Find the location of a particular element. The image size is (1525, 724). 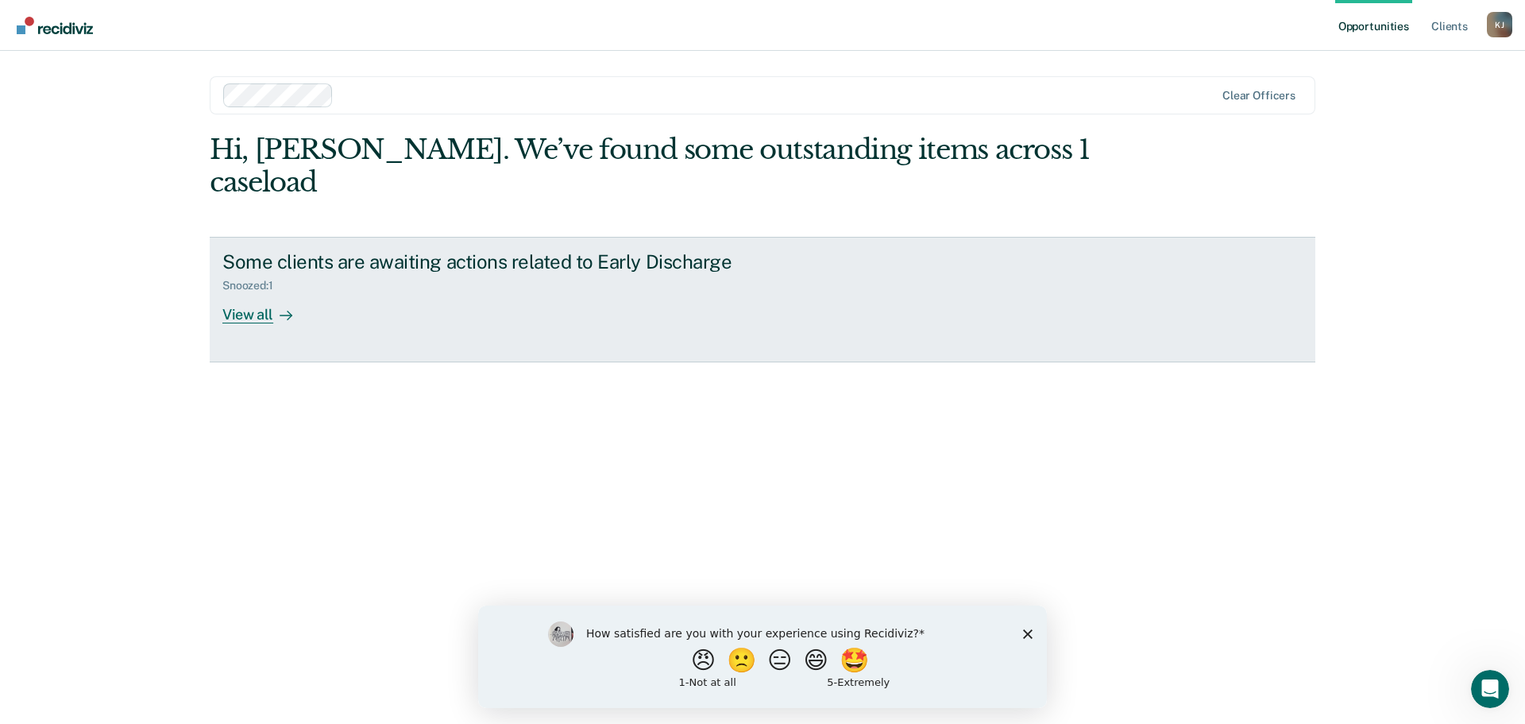

button: 5 is located at coordinates (377, 55).